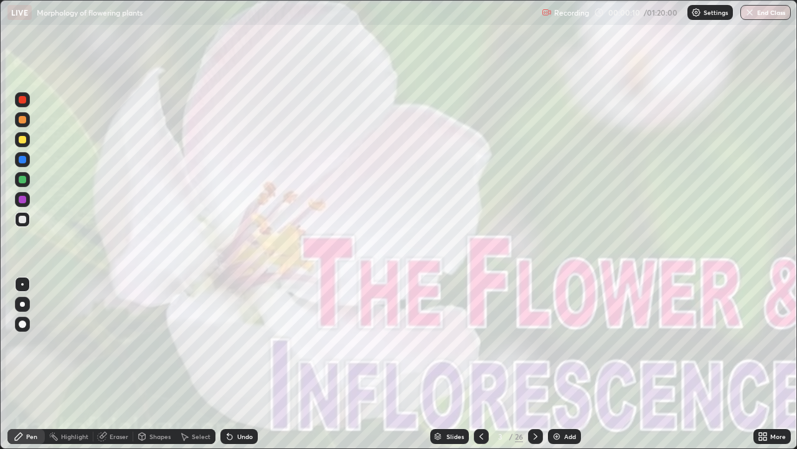 The image size is (797, 449). I want to click on div: Undo, so click(245, 436).